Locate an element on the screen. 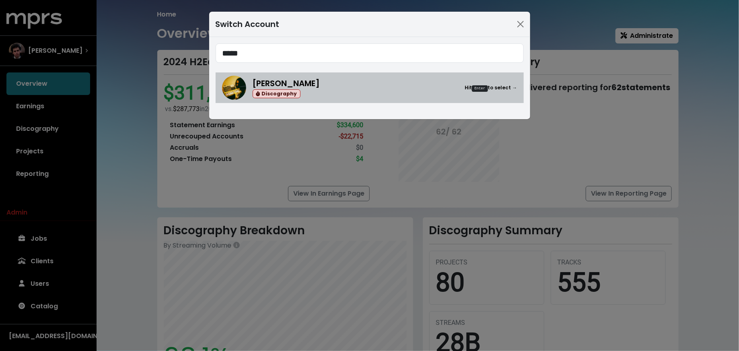  small: Hit to select → is located at coordinates (491, 88).